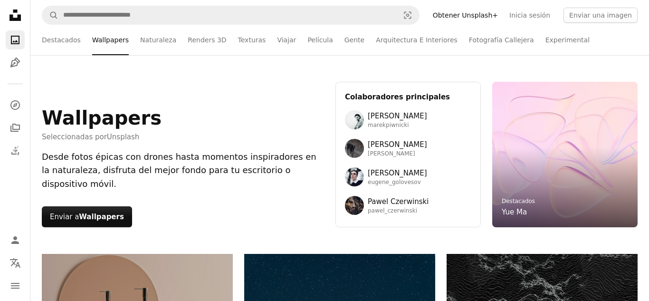  I want to click on span: Pawel Czerwinski, so click(398, 201).